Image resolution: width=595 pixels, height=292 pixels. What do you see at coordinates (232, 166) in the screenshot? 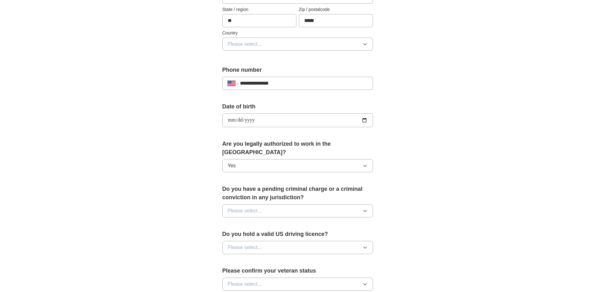
I see `span: Yes` at bounding box center [232, 166].